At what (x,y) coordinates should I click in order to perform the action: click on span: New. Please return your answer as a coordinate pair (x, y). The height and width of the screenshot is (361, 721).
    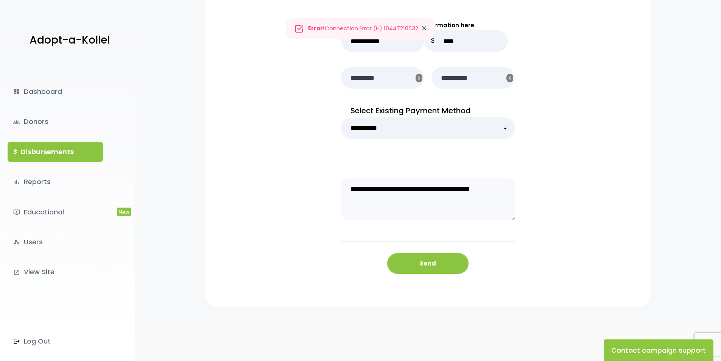
    Looking at the image, I should click on (124, 212).